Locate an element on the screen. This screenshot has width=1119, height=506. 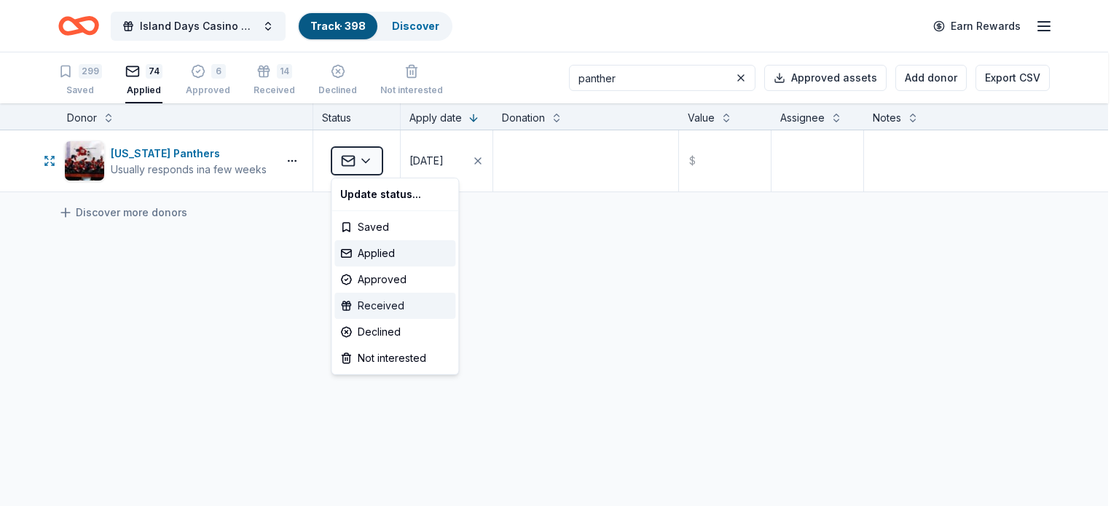
div: Received is located at coordinates (395, 306).